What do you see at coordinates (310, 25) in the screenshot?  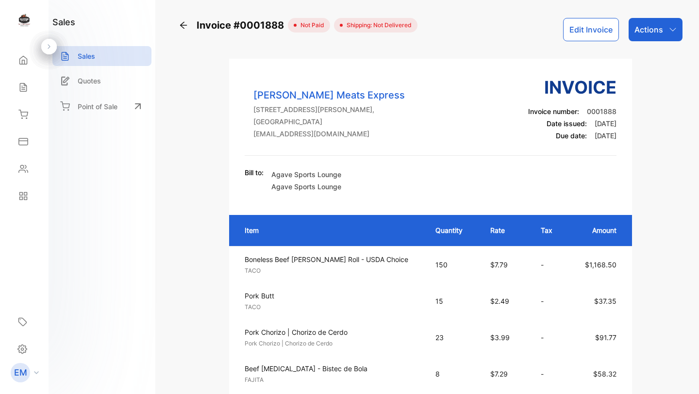 I see `span: not paid` at bounding box center [310, 25].